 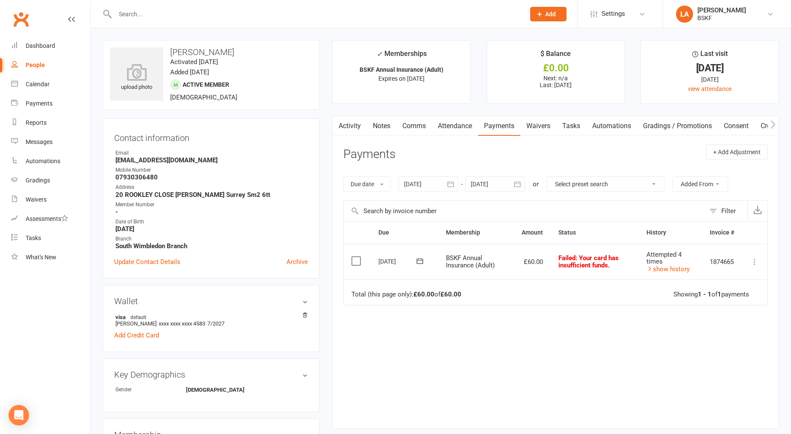 What do you see at coordinates (406, 294) in the screenshot?
I see `div: Total (this page only): of` at bounding box center [406, 294].